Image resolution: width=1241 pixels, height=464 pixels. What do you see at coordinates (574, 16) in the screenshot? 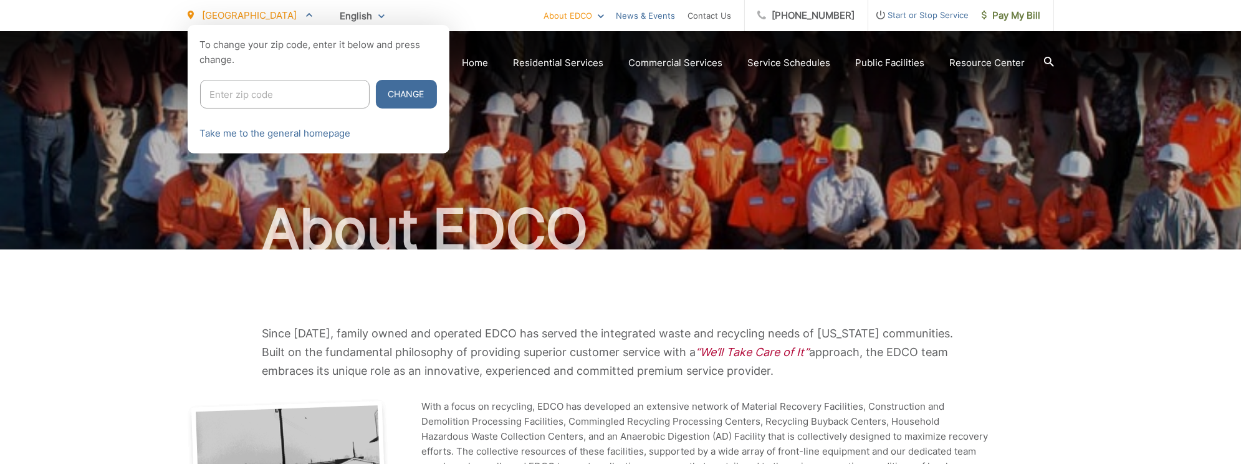
I see `a: About EDCO` at bounding box center [574, 16].